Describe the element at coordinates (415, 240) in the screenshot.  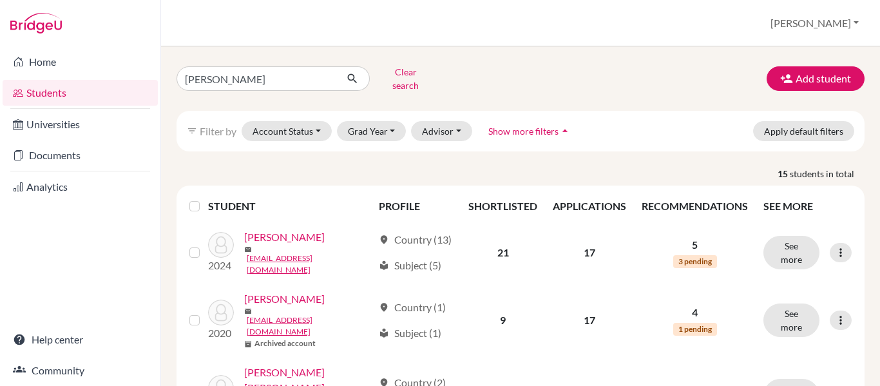
I see `div: Country (13)` at that location.